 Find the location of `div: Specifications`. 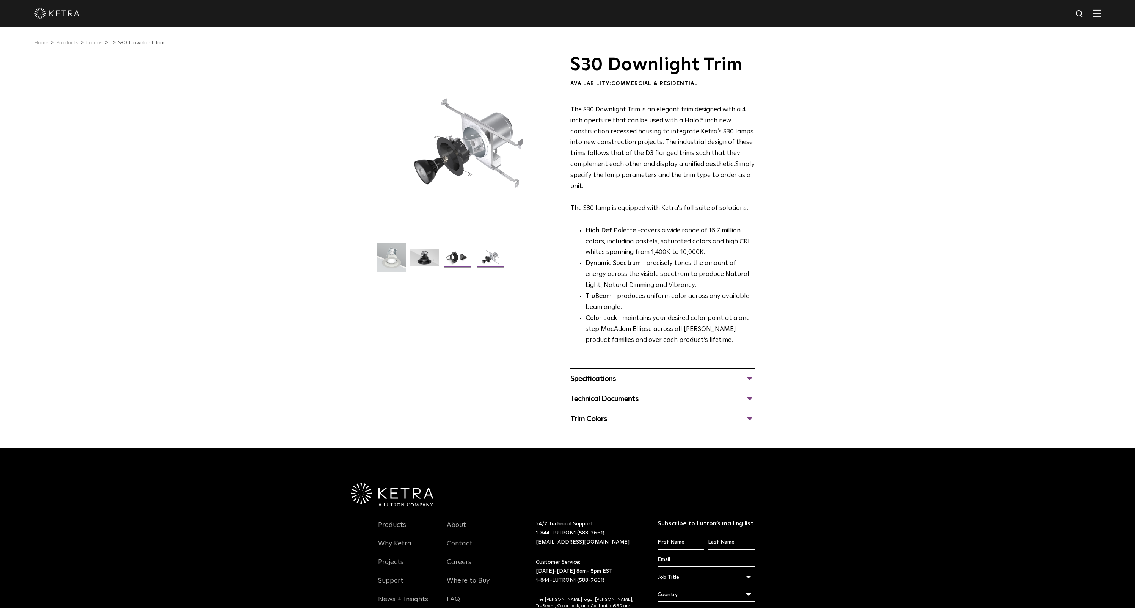

div: Specifications is located at coordinates (662, 379).